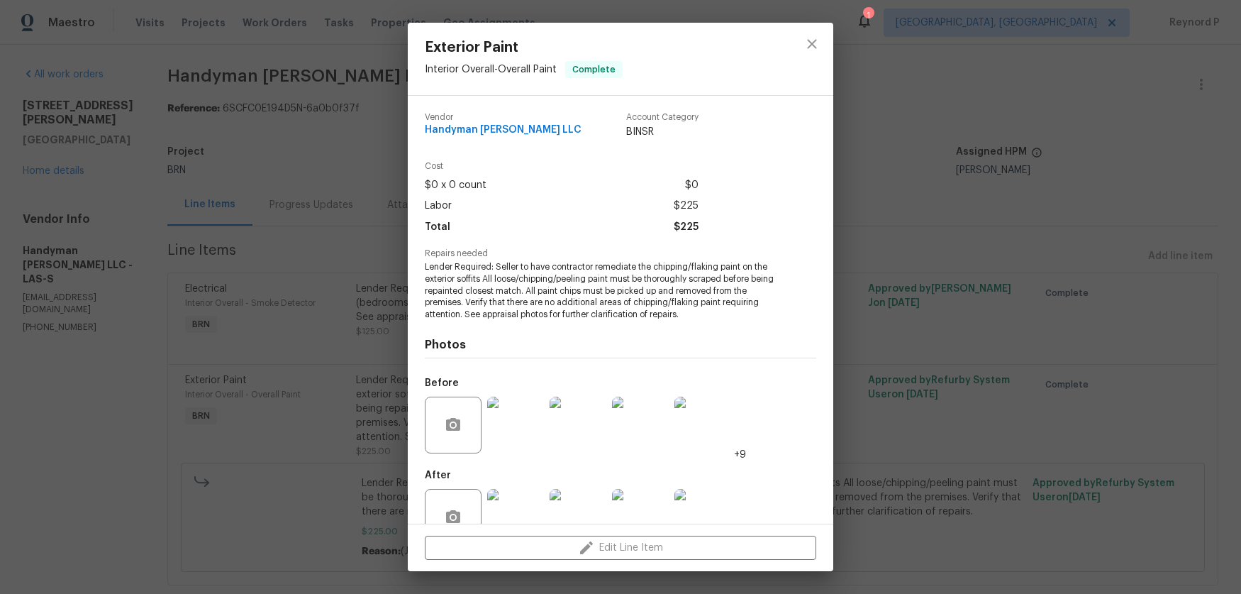 The height and width of the screenshot is (594, 1241). What do you see at coordinates (491, 70) in the screenshot?
I see `span: Interior Overall - Overall Paint` at bounding box center [491, 70].